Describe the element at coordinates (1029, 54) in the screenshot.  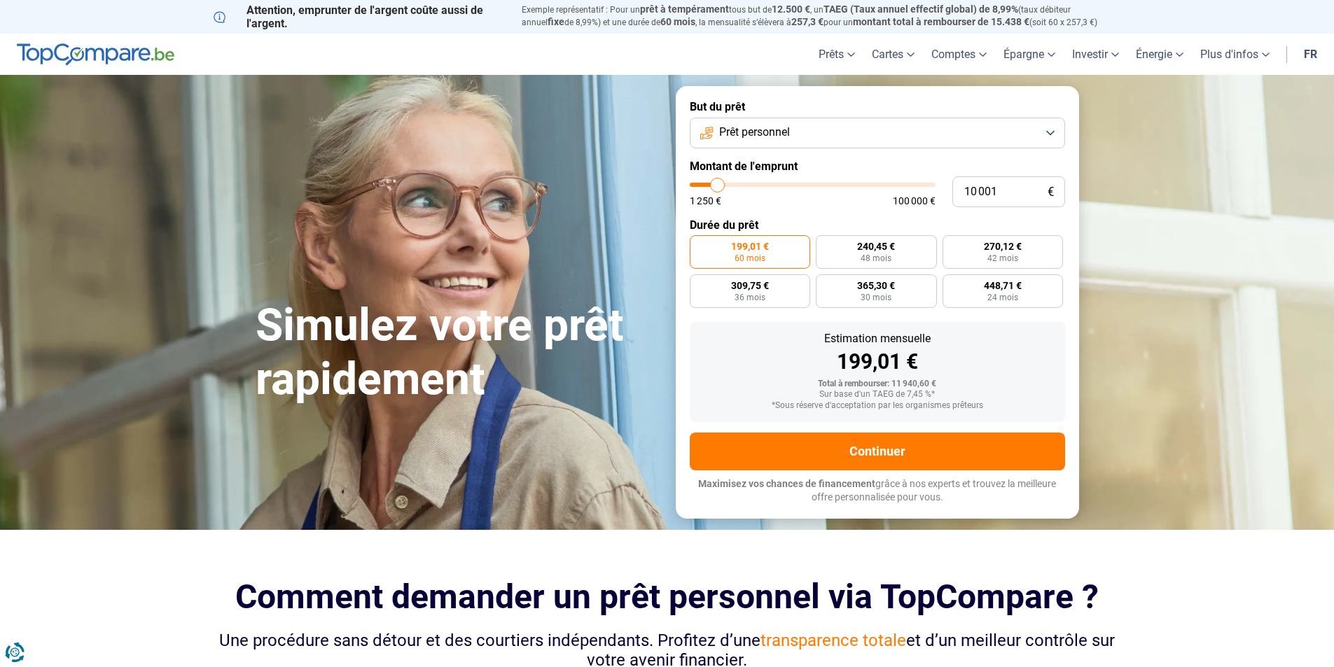
I see `a: Épargne` at that location.